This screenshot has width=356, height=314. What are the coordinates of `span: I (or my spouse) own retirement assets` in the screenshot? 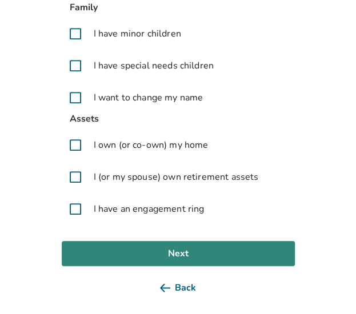 It's located at (176, 177).